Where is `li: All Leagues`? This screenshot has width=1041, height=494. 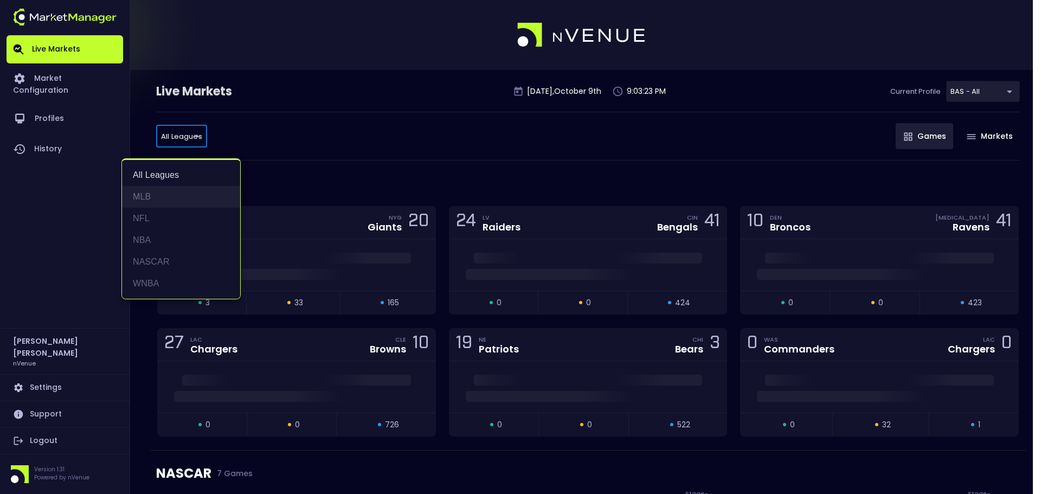
li: All Leagues is located at coordinates (181, 175).